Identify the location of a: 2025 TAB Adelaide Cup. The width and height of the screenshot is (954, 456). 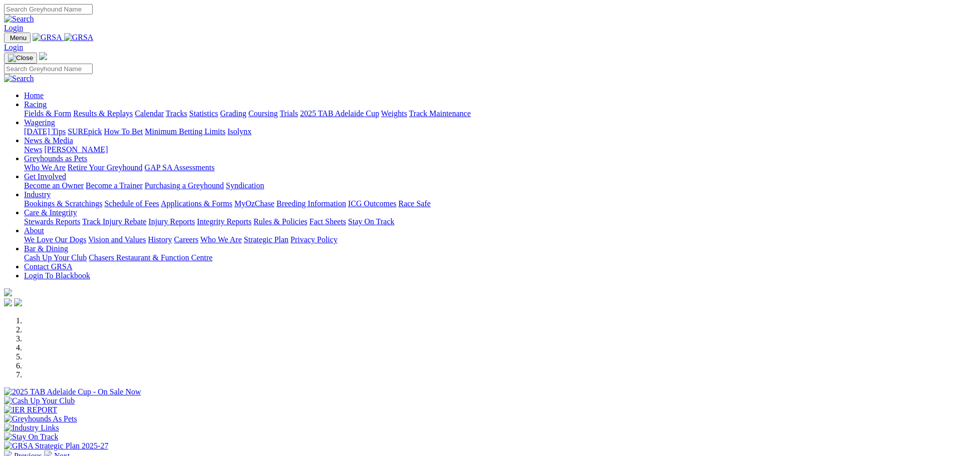
(340, 113).